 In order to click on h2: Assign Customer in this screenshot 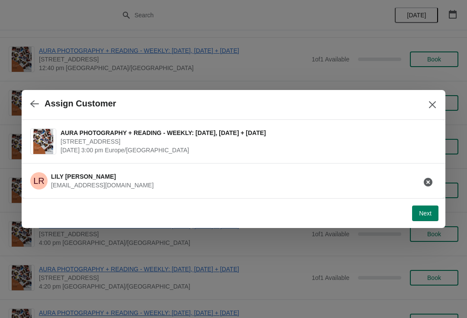, I will do `click(80, 103)`.